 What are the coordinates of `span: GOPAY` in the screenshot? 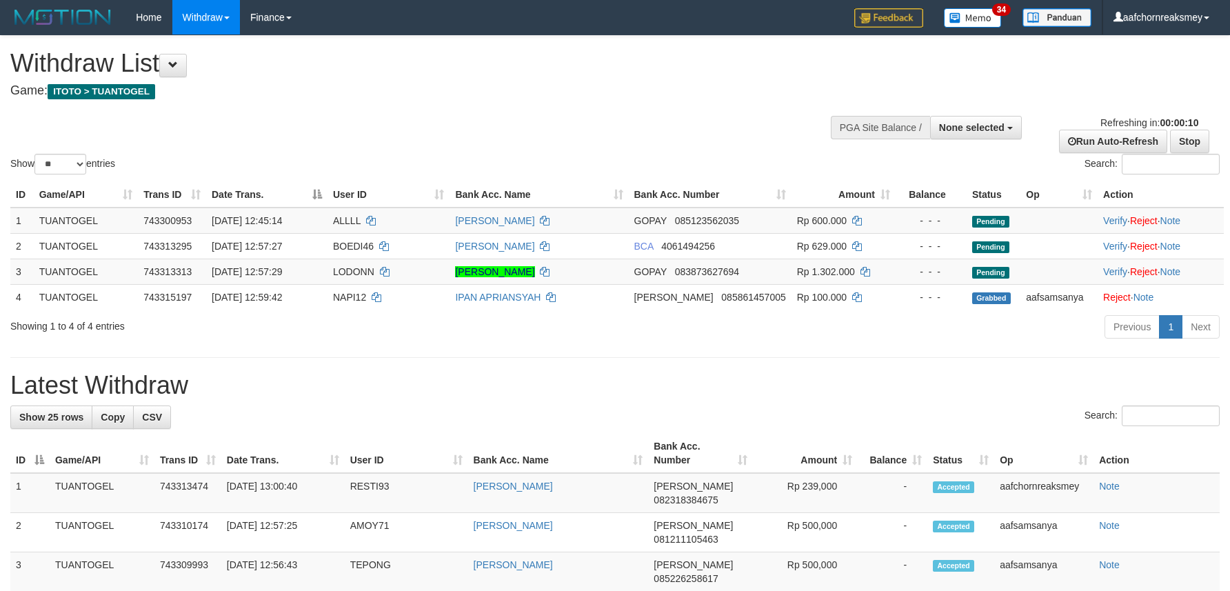 It's located at (650, 221).